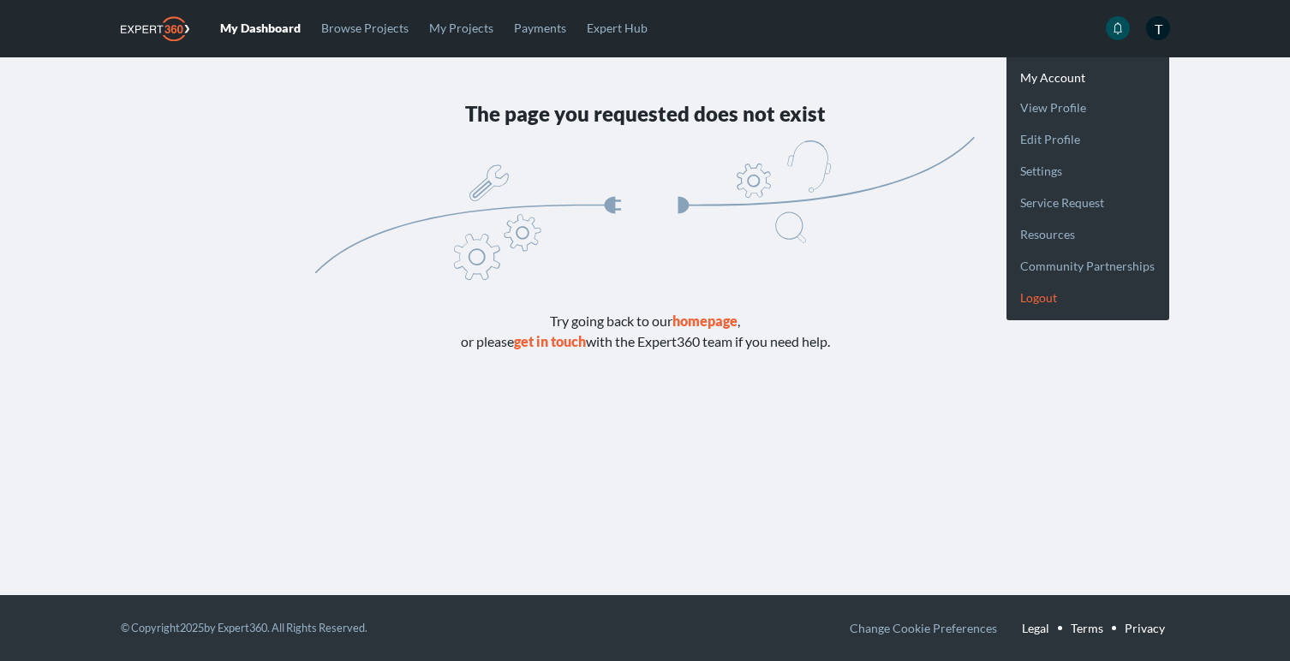 The width and height of the screenshot is (1290, 661). I want to click on small: © Copyright 2025 by Expert360. All Rights Reserved., so click(244, 628).